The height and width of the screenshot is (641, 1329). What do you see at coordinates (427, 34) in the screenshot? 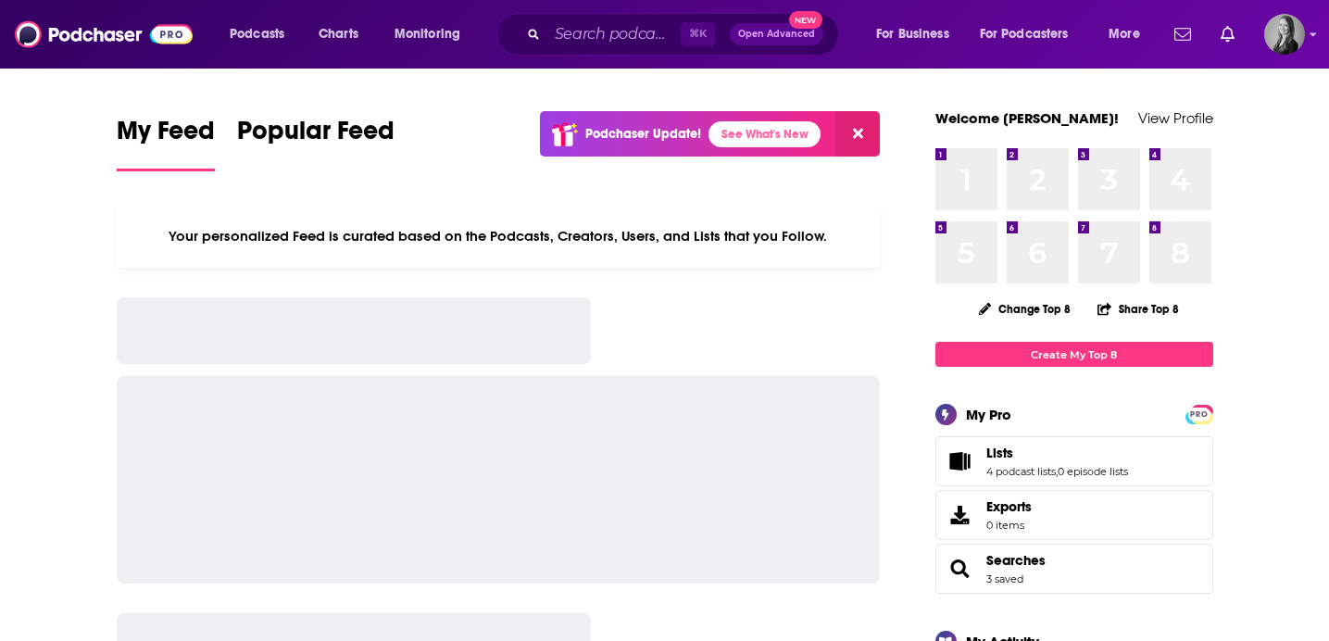
I see `span: Monitoring` at bounding box center [427, 34].